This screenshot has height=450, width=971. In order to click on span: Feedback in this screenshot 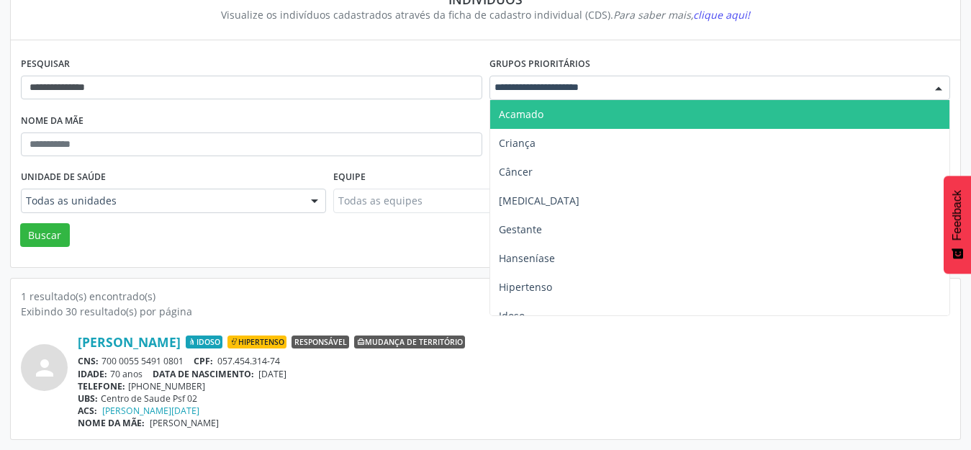, I will do `click(957, 215)`.